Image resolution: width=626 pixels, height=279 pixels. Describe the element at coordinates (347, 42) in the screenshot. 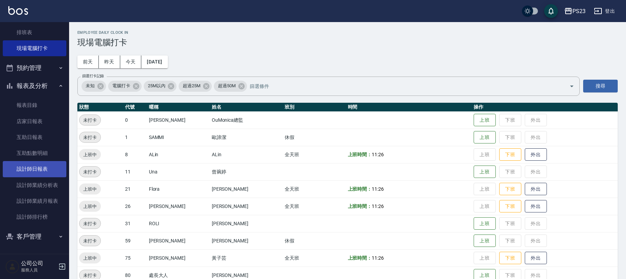

I see `h3: 現場電腦打卡` at that location.